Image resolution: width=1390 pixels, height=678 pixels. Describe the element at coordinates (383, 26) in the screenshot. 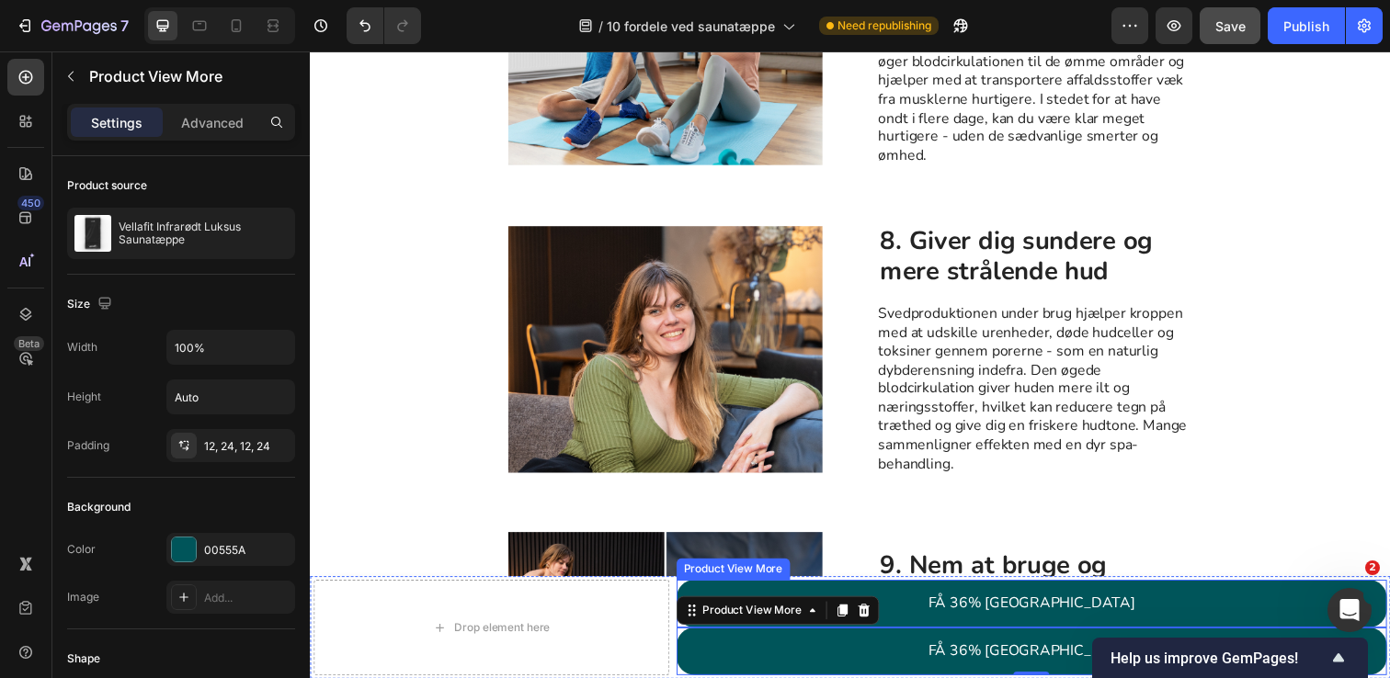

I see `div: Undo/Redo` at that location.